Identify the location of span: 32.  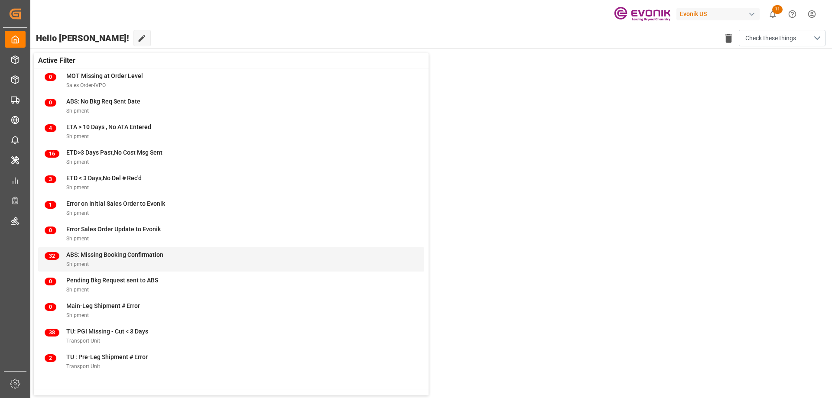
(52, 256).